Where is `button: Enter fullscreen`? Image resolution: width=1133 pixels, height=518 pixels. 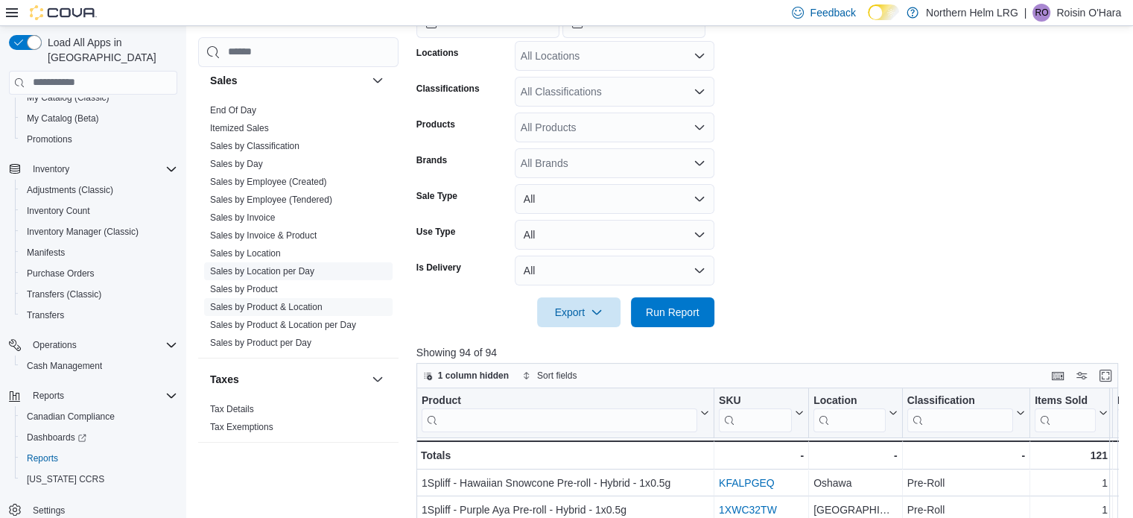 button: Enter fullscreen is located at coordinates (1105, 375).